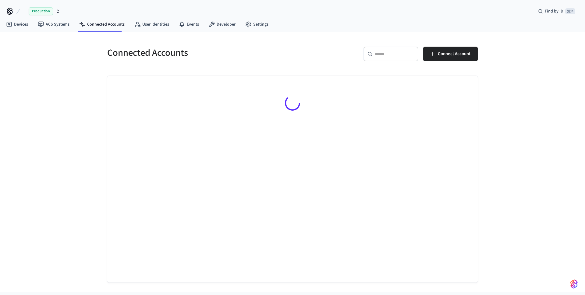 The image size is (585, 295). What do you see at coordinates (554, 11) in the screenshot?
I see `span: Find by ID` at bounding box center [554, 11].